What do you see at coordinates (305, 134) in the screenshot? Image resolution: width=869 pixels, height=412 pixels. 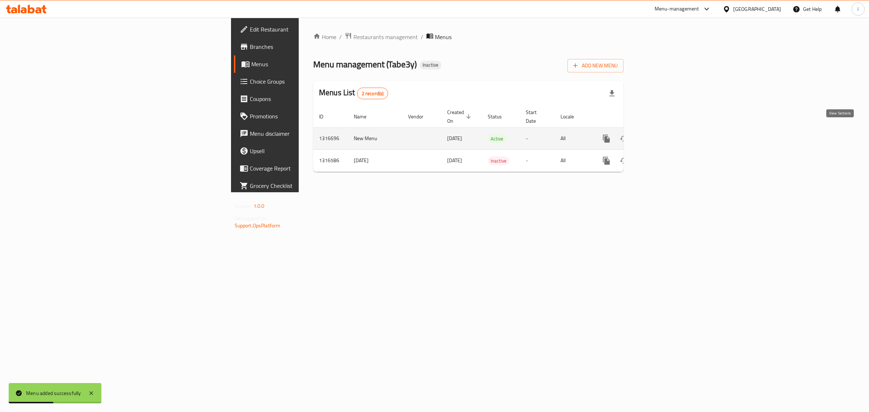 I see `a: Menu disclaimer` at bounding box center [305, 134].